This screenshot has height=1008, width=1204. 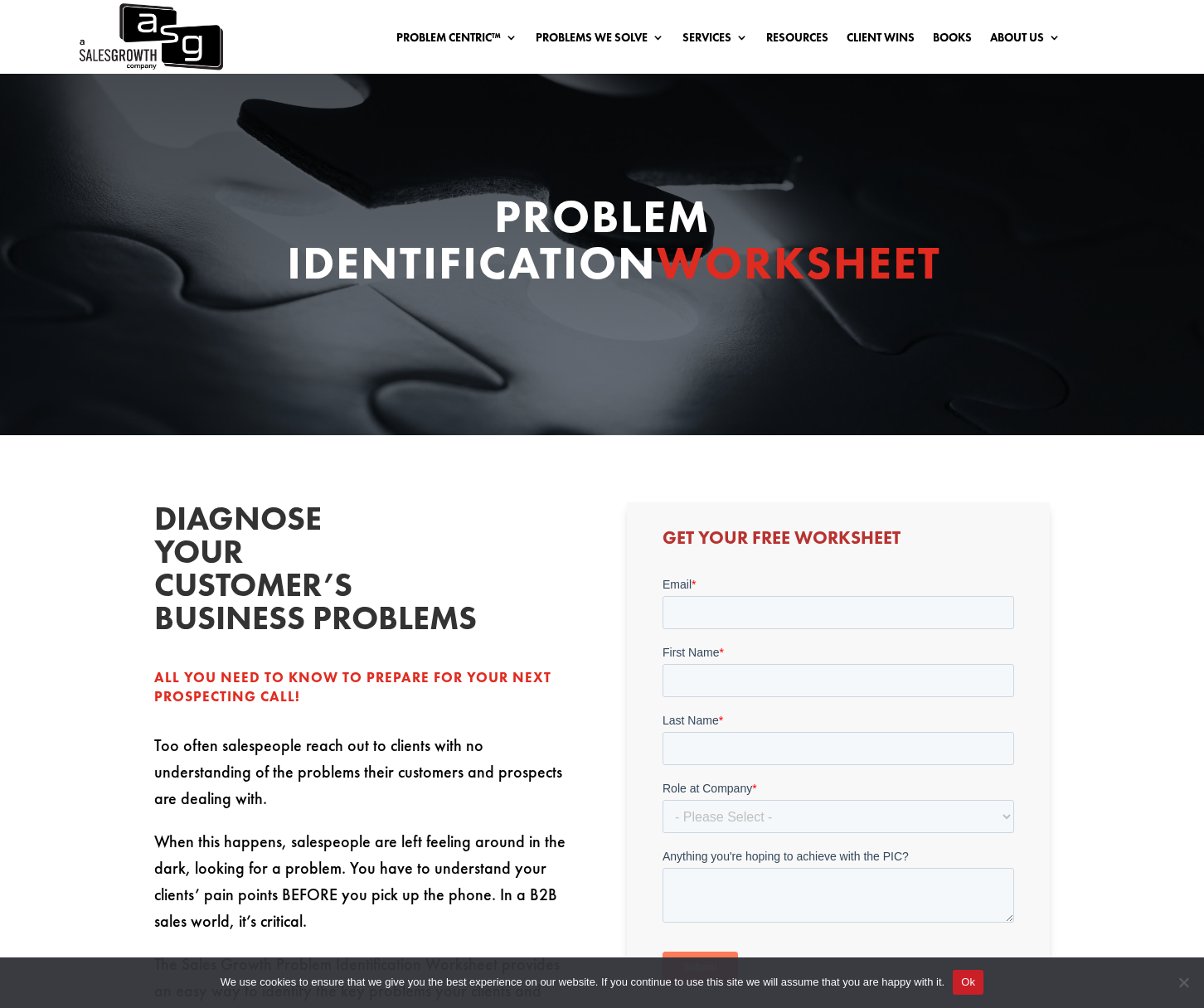 I want to click on div: All you need to know to prepare for your next prospecting call!, so click(x=365, y=688).